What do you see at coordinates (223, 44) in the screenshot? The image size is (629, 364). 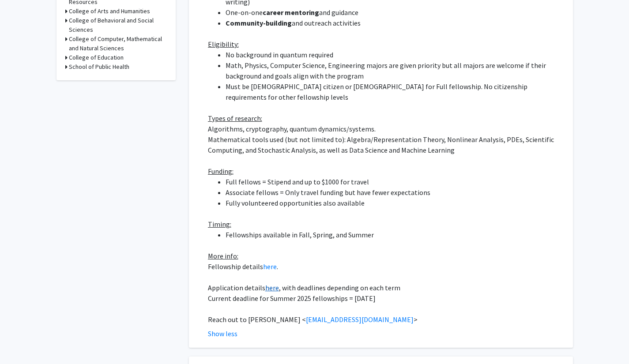 I see `u: Eligibility:` at bounding box center [223, 44].